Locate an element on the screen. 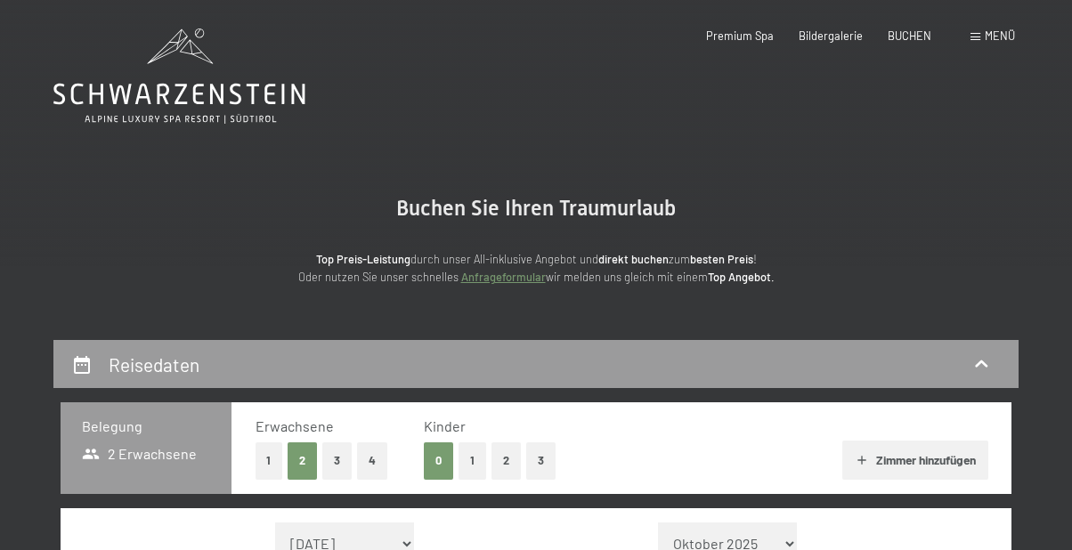  a: Bildergalerie is located at coordinates (831, 36).